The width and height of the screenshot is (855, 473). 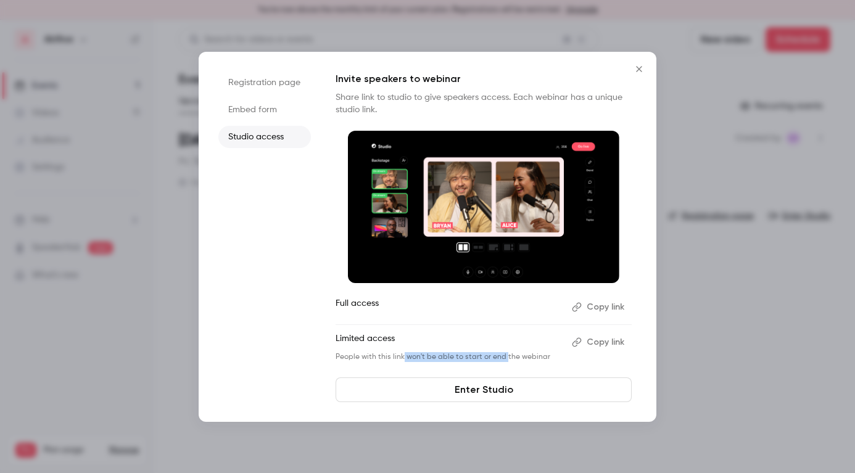 What do you see at coordinates (265, 110) in the screenshot?
I see `li: Embed form` at bounding box center [265, 110].